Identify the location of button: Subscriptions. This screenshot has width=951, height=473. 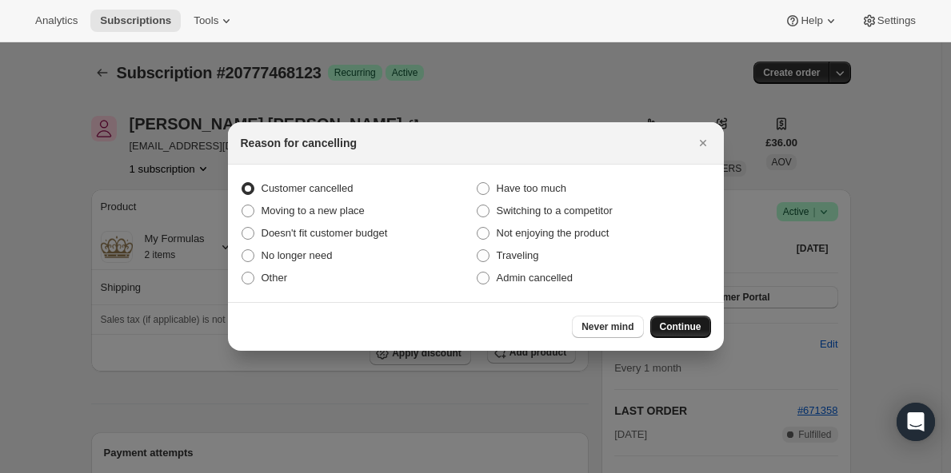
(135, 21).